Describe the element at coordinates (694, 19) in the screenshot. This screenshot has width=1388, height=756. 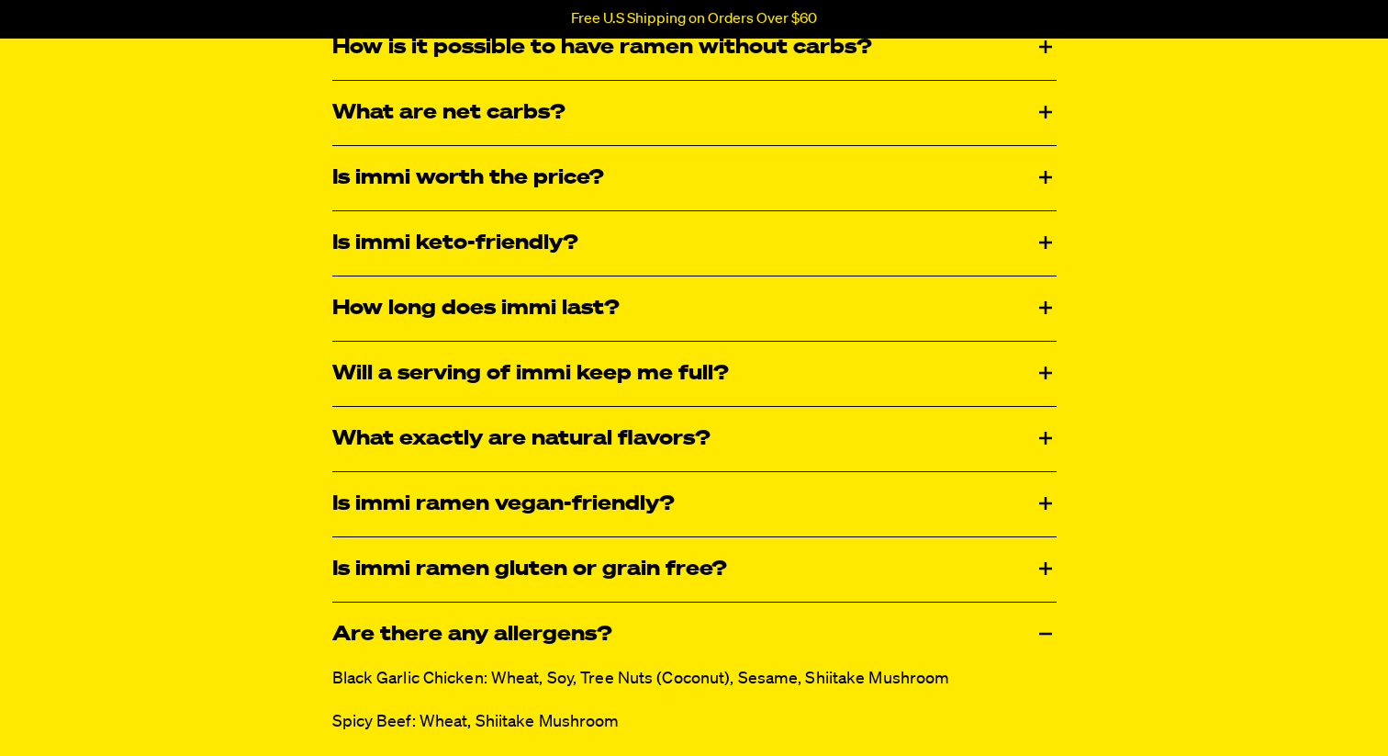
I see `p: Free U.S Shipping on Orders Over $60` at that location.